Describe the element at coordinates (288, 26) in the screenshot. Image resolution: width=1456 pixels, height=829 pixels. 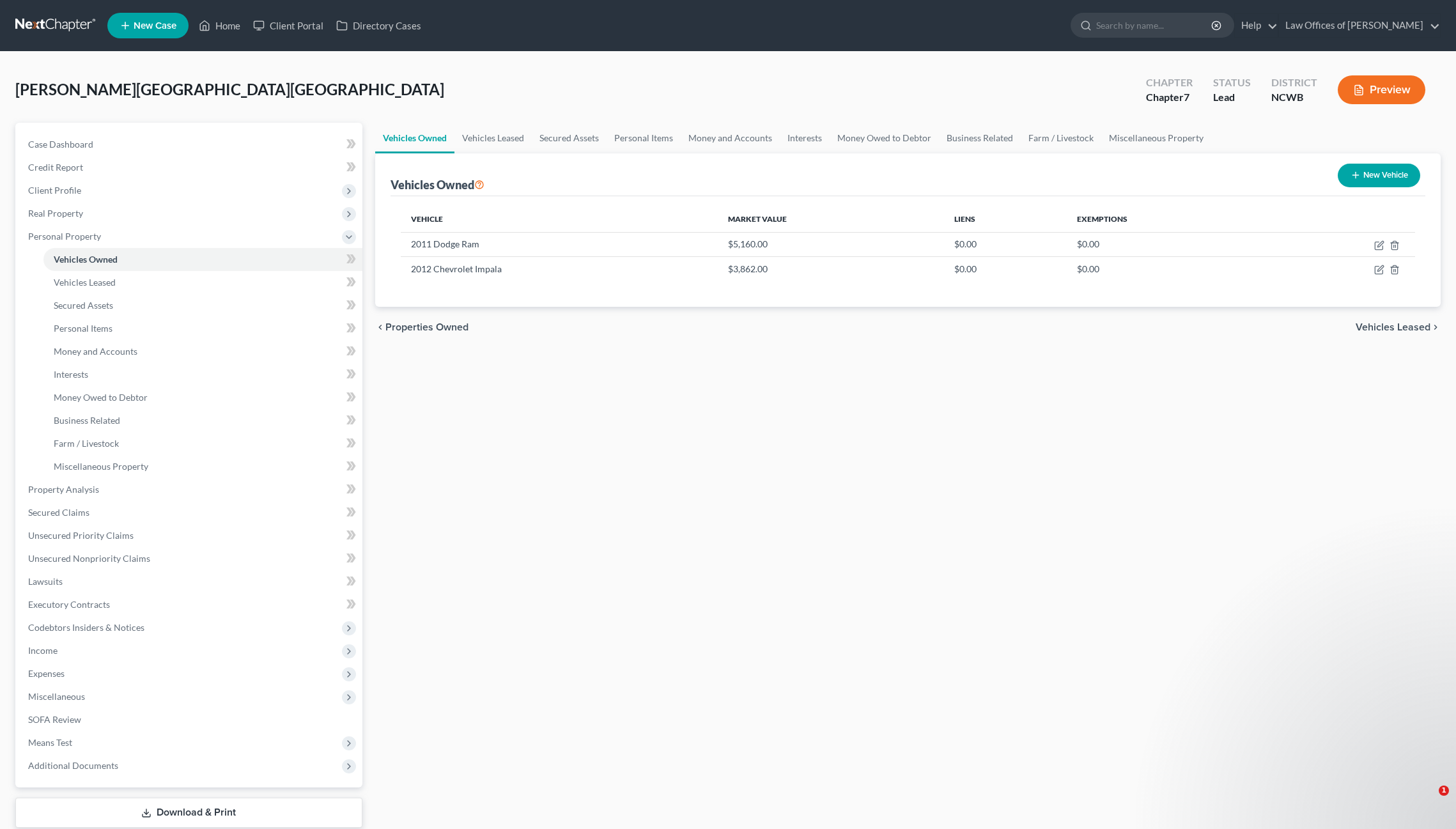
I see `a: Client Portal` at that location.